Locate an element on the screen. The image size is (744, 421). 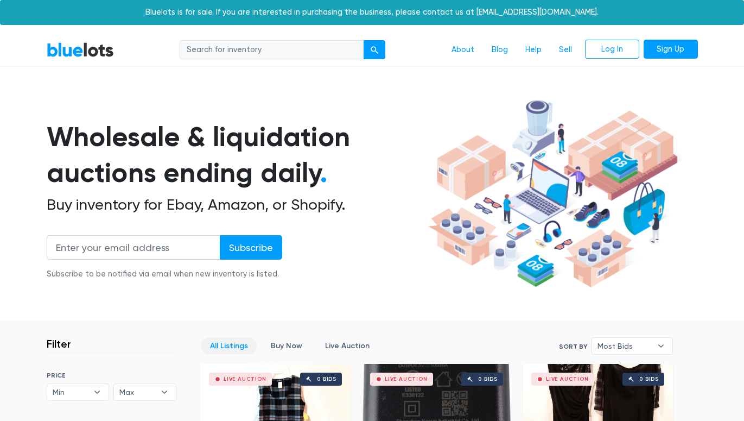
a: Buy Now is located at coordinates (287, 345).